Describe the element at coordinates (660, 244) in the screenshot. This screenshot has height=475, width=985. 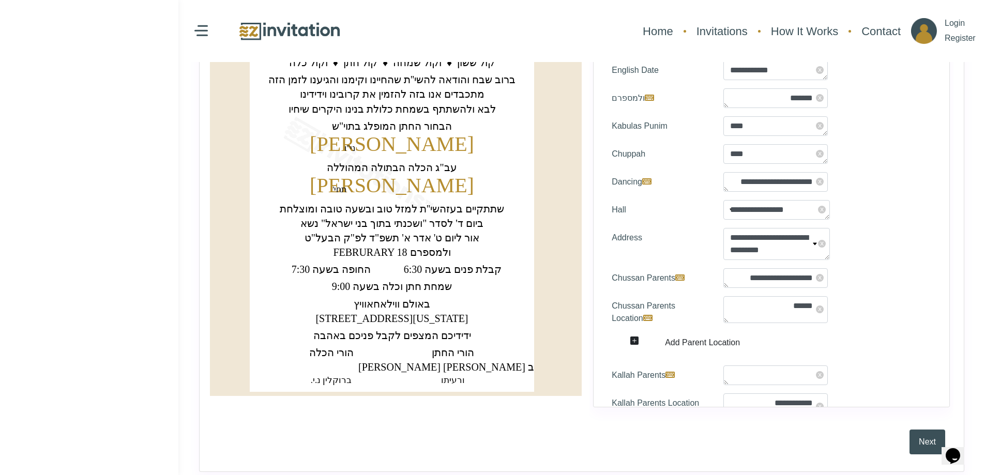
I see `label: Address` at that location.